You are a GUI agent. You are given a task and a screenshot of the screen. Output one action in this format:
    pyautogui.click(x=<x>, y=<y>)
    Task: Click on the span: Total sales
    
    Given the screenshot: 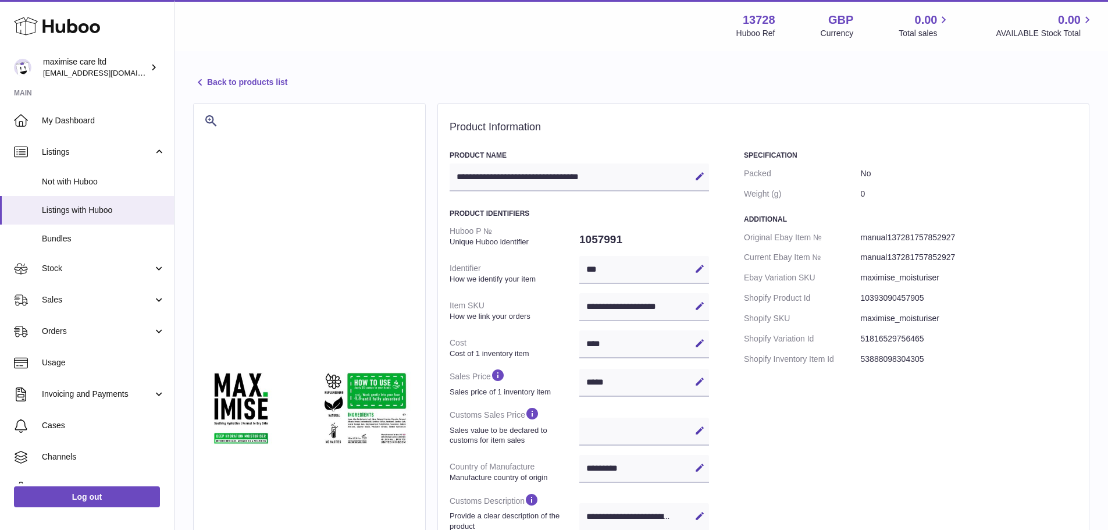 What is the action you would take?
    pyautogui.click(x=925, y=33)
    